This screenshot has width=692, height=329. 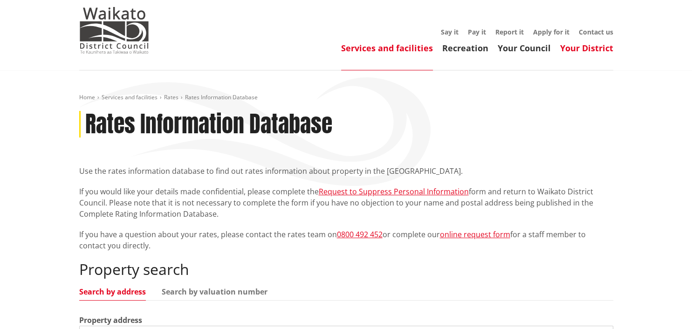 I want to click on a: Search by address, so click(x=112, y=292).